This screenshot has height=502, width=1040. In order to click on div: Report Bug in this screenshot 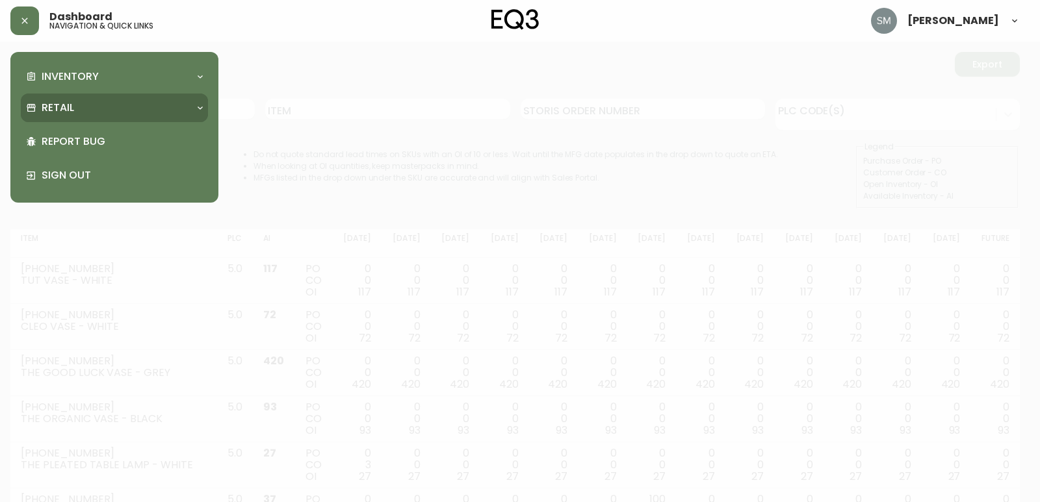, I will do `click(114, 142)`.